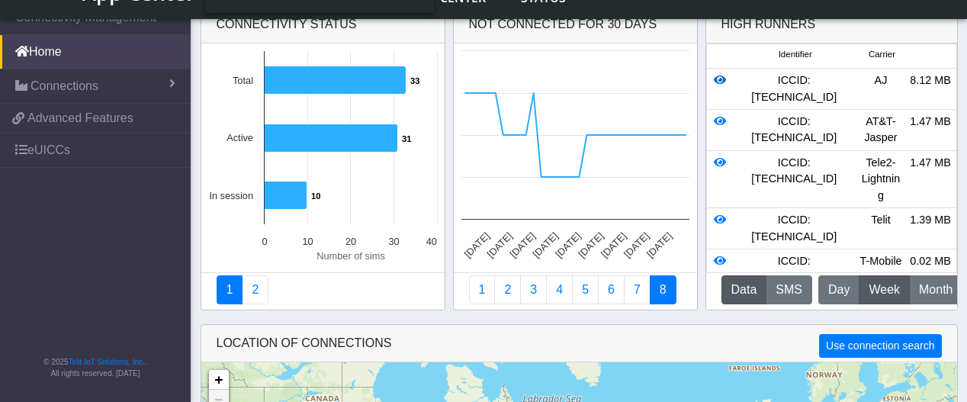  I want to click on a: Not Connected for 30 days, so click(663, 290).